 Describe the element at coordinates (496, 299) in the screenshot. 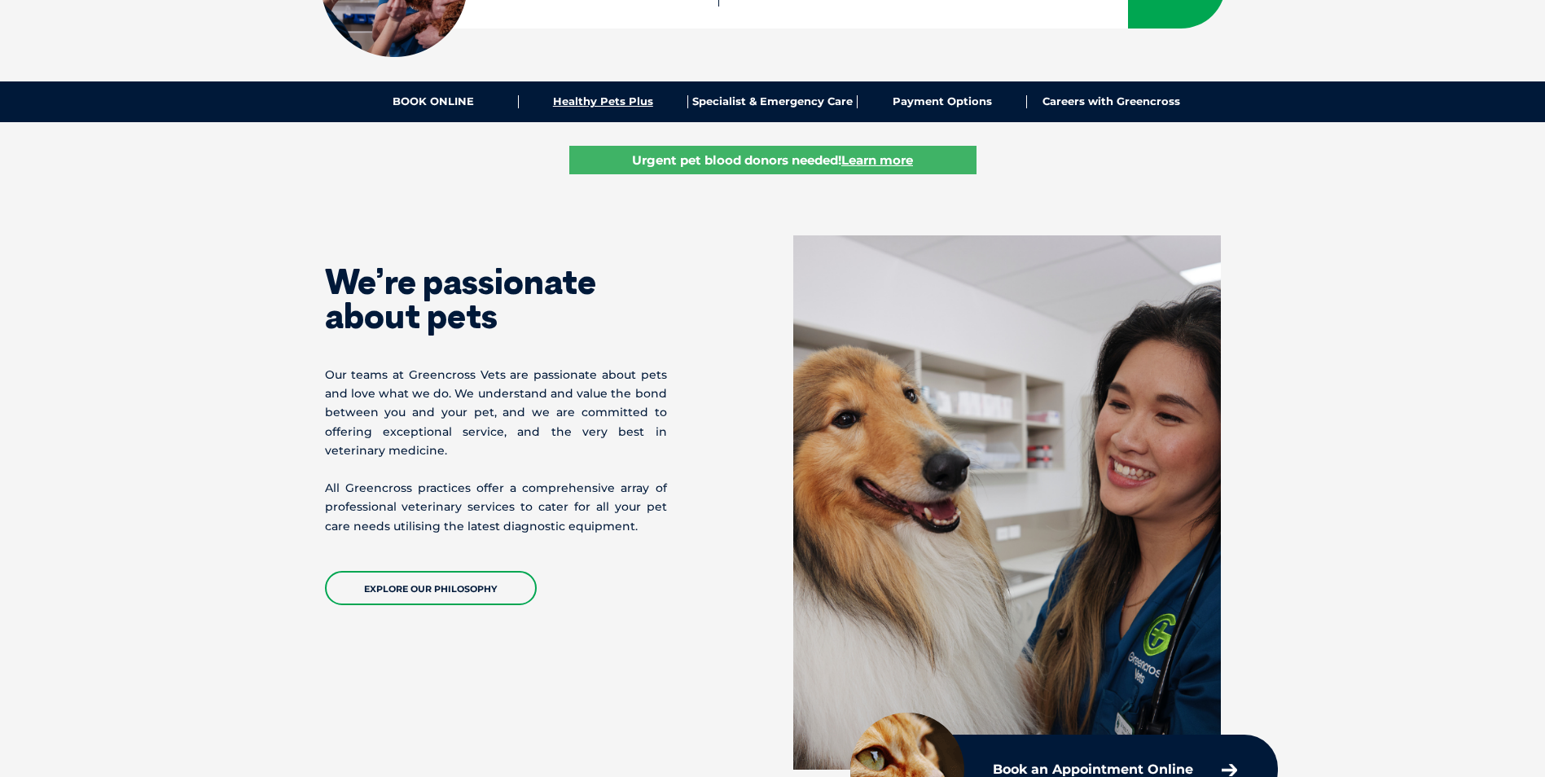

I see `h1: We’re passionate about pets` at that location.